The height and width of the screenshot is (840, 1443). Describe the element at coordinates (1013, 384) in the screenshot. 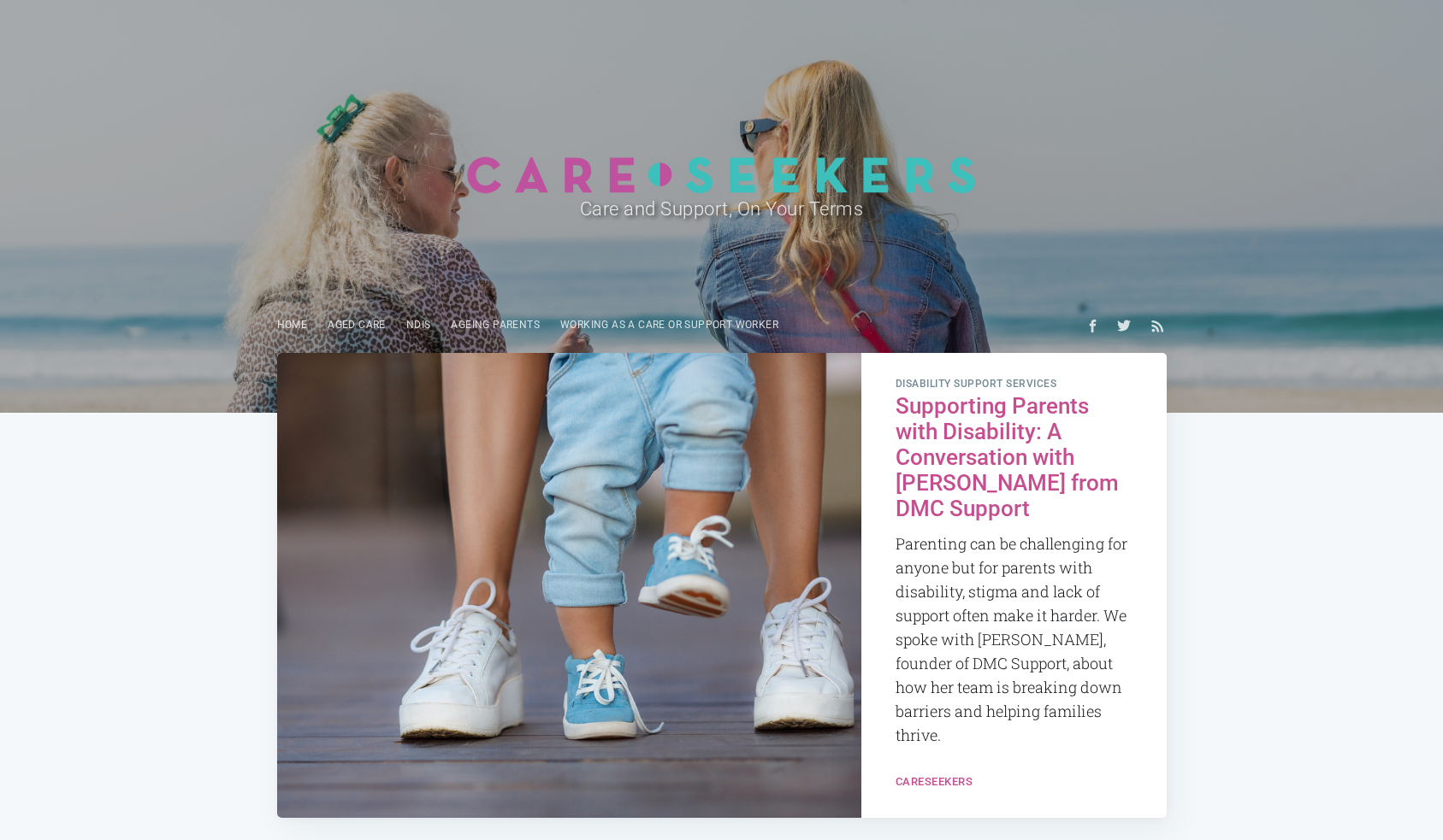

I see `span: disability support services` at that location.